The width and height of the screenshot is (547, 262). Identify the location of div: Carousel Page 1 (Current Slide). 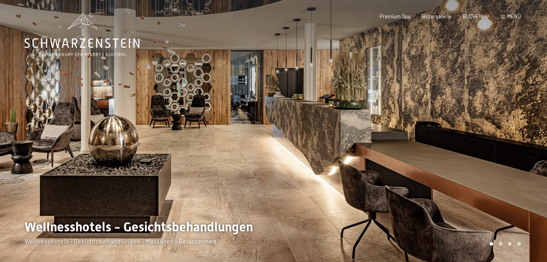
(491, 243).